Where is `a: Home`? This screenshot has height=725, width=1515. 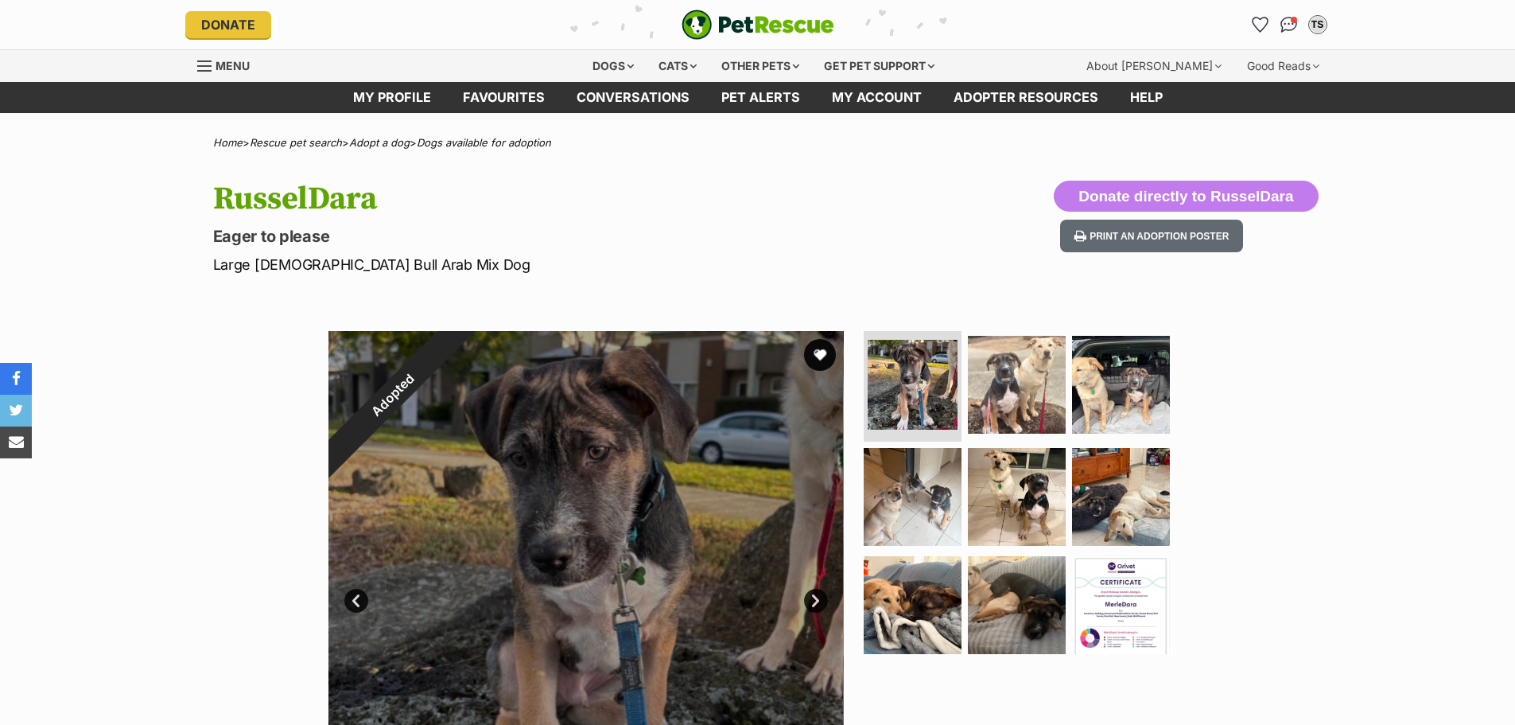 a: Home is located at coordinates (227, 142).